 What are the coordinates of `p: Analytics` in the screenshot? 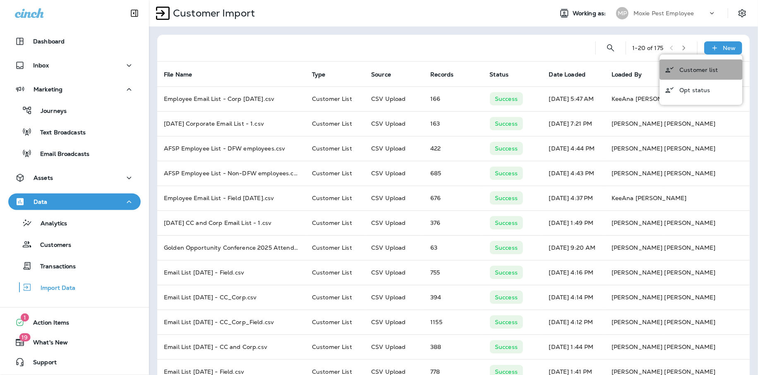 It's located at (50, 224).